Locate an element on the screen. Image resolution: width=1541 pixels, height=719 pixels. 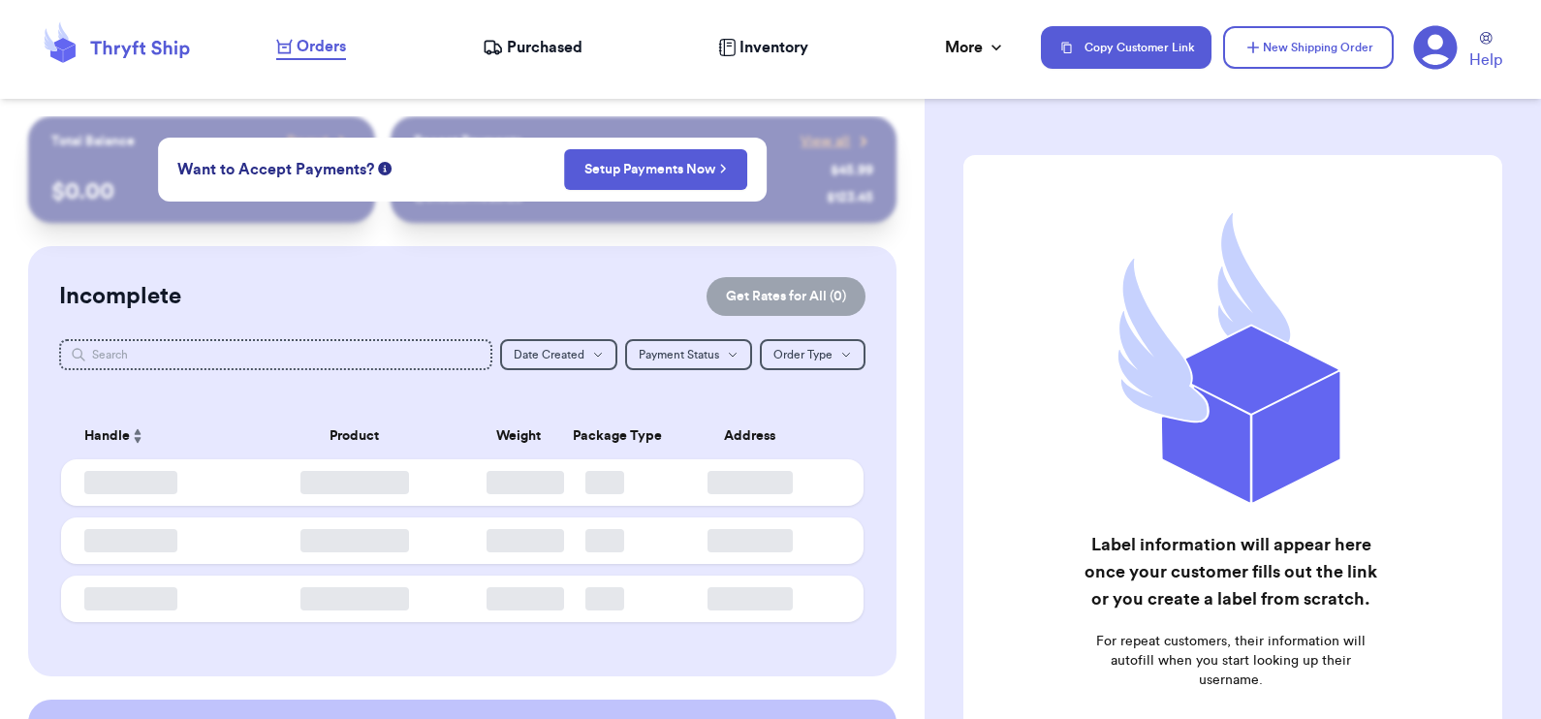
span: Orders is located at coordinates (321, 47).